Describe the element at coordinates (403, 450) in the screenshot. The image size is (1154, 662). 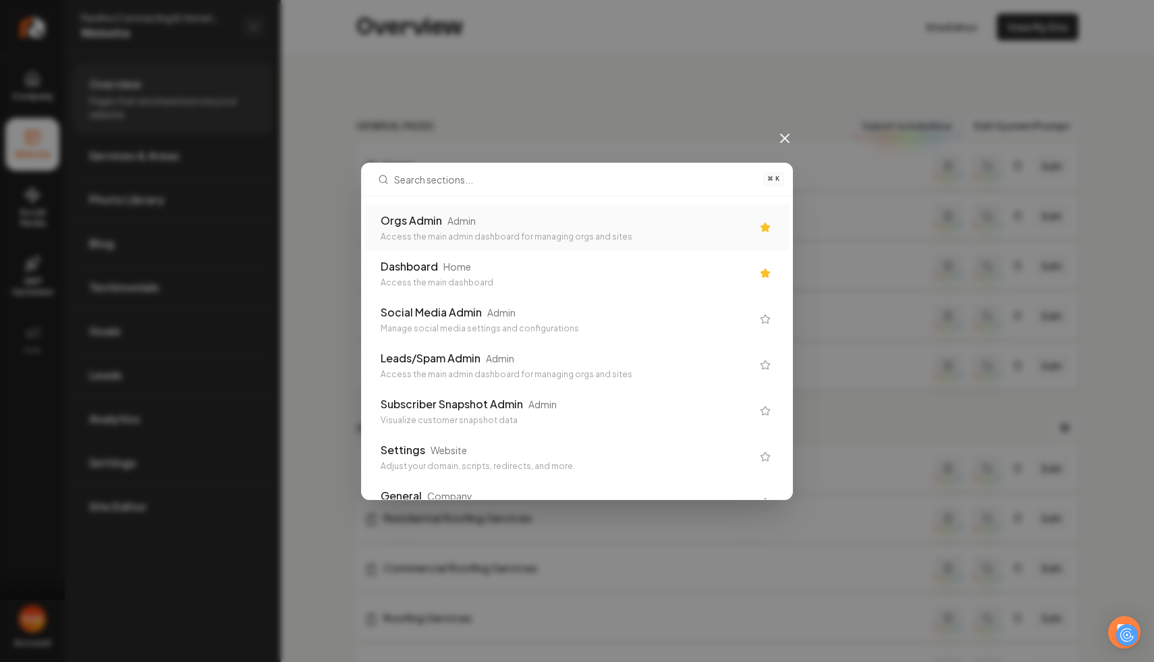
I see `div: Settings` at that location.